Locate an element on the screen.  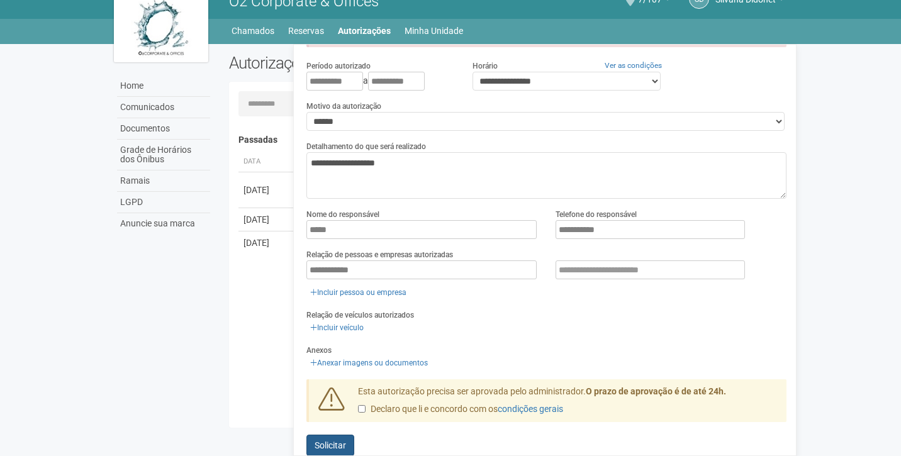
span: Solicitar is located at coordinates (330, 446).